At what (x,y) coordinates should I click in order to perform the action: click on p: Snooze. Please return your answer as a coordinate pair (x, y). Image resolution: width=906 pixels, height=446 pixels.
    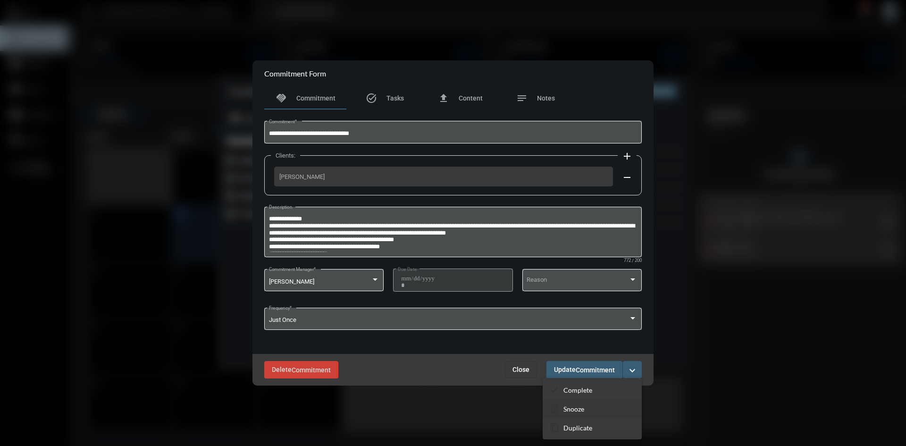
    Looking at the image, I should click on (574, 408).